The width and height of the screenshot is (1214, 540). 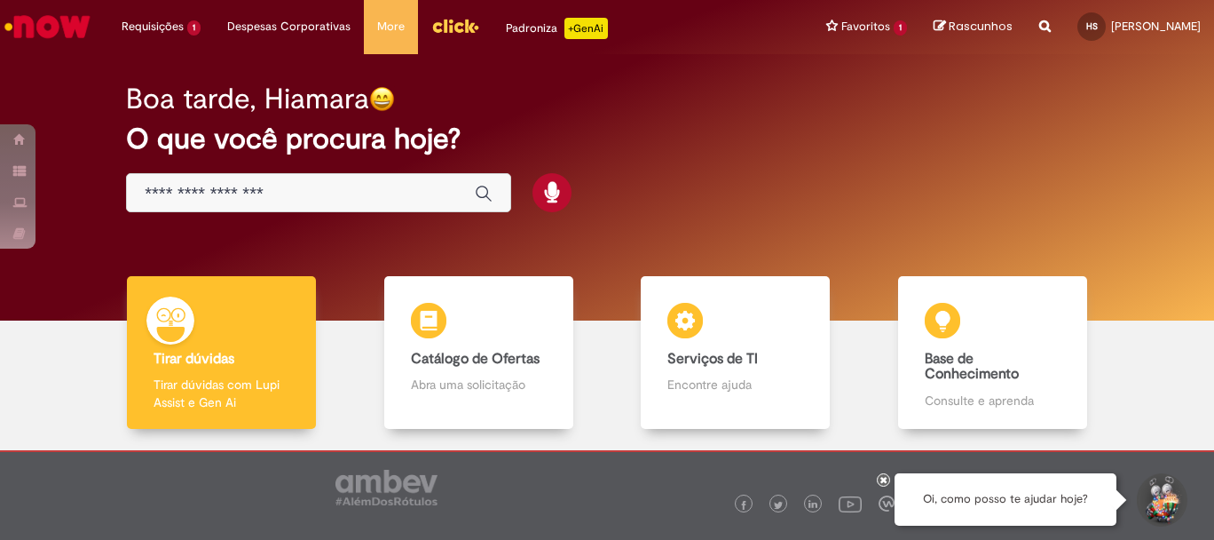 I want to click on a: Tirar dúvidas Tirar dúvidas com Lupi Assist e Gen Ai, so click(x=222, y=352).